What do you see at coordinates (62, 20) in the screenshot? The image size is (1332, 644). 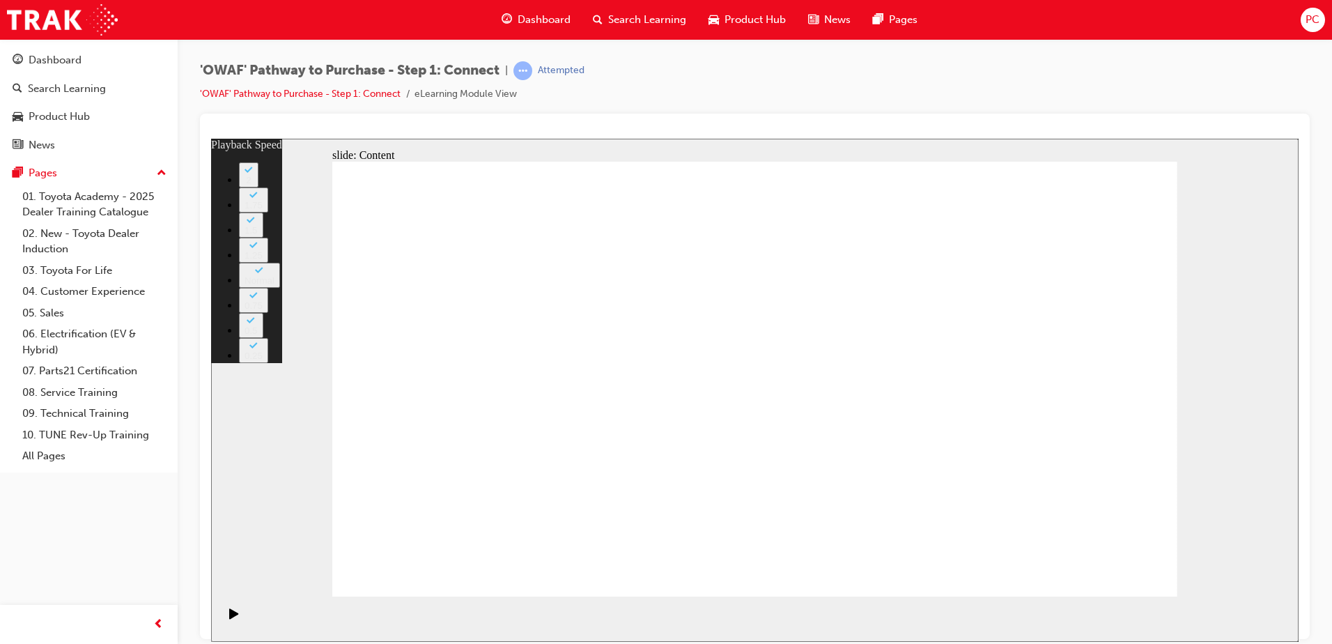 I see `img: Trak` at bounding box center [62, 20].